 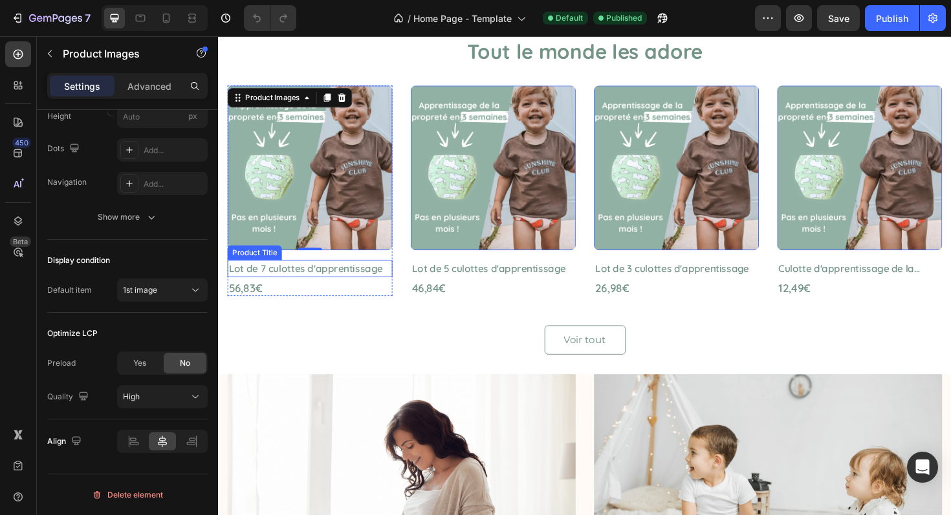 What do you see at coordinates (193, 116) in the screenshot?
I see `span: px` at bounding box center [193, 116].